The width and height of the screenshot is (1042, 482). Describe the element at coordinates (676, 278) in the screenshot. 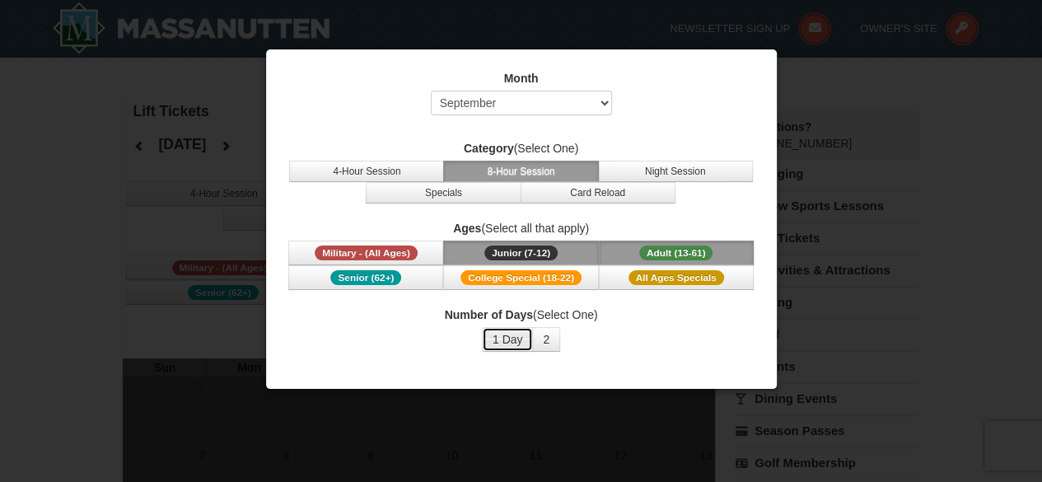

I see `span: All Ages Specials` at that location.